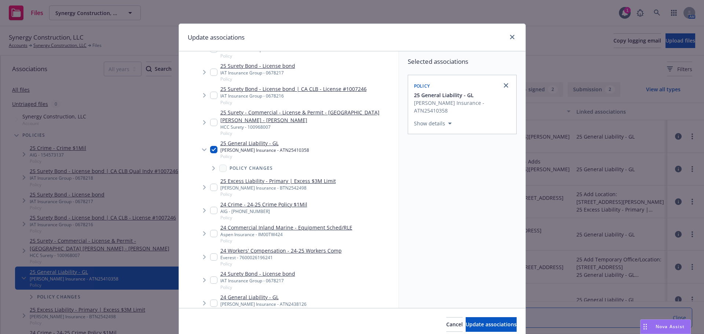 This screenshot has width=704, height=334. I want to click on span: Cancel, so click(455, 324).